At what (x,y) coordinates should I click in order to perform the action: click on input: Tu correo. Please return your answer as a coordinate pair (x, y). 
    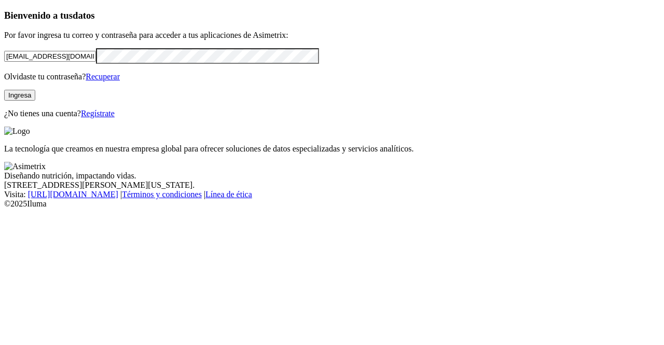
    Looking at the image, I should click on (50, 56).